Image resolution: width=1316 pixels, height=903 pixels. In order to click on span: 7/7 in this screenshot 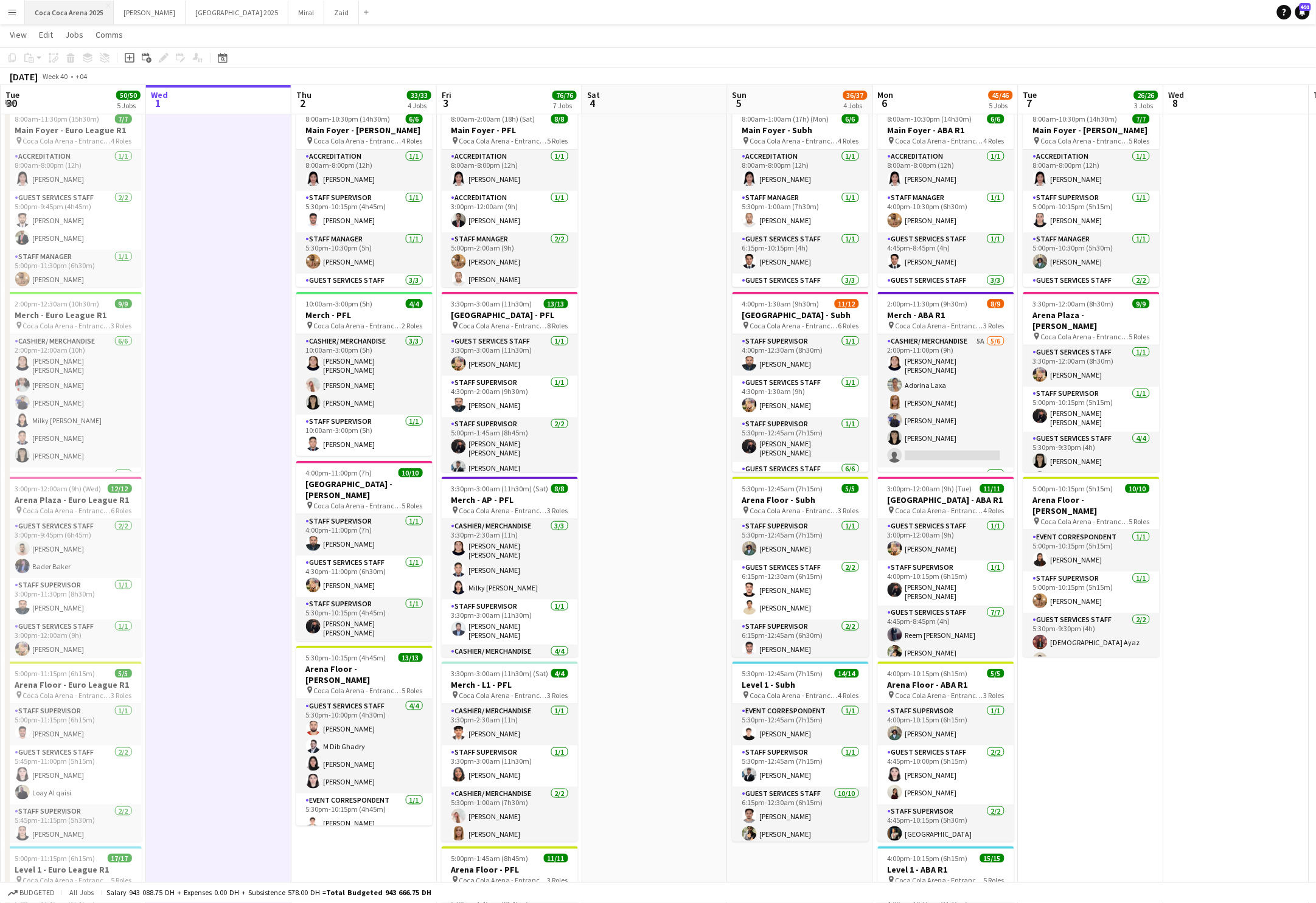, I will do `click(1141, 119)`.